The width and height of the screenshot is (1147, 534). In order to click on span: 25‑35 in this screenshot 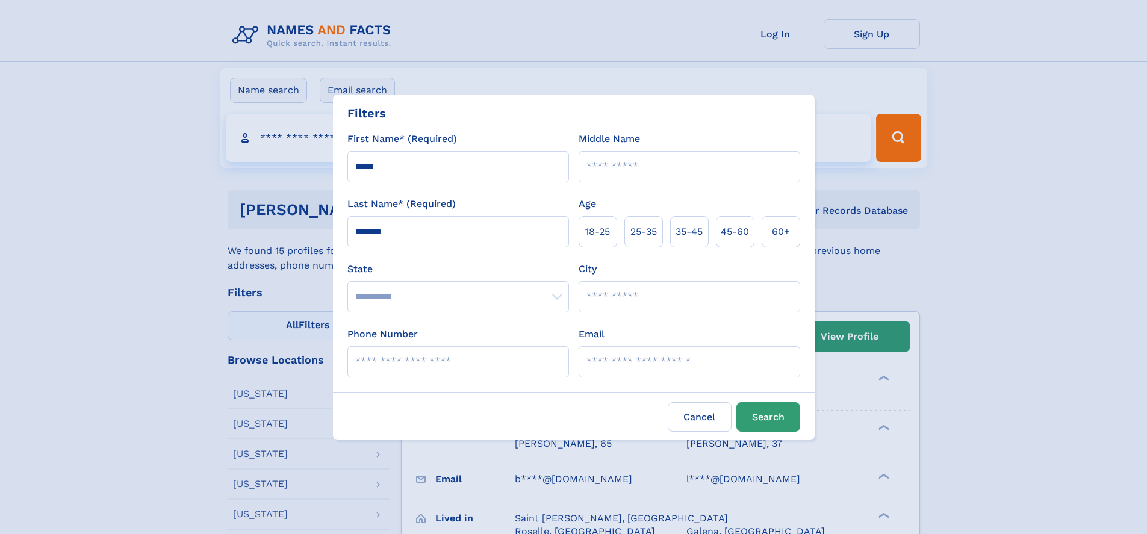, I will do `click(644, 232)`.